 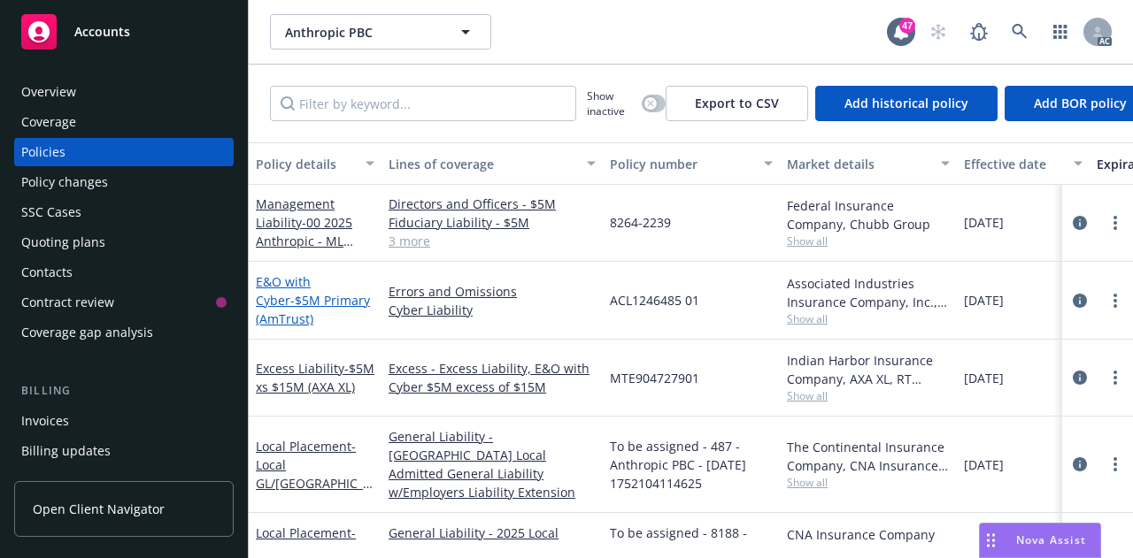 What do you see at coordinates (124, 182) in the screenshot?
I see `a: Policy changes` at bounding box center [124, 182].